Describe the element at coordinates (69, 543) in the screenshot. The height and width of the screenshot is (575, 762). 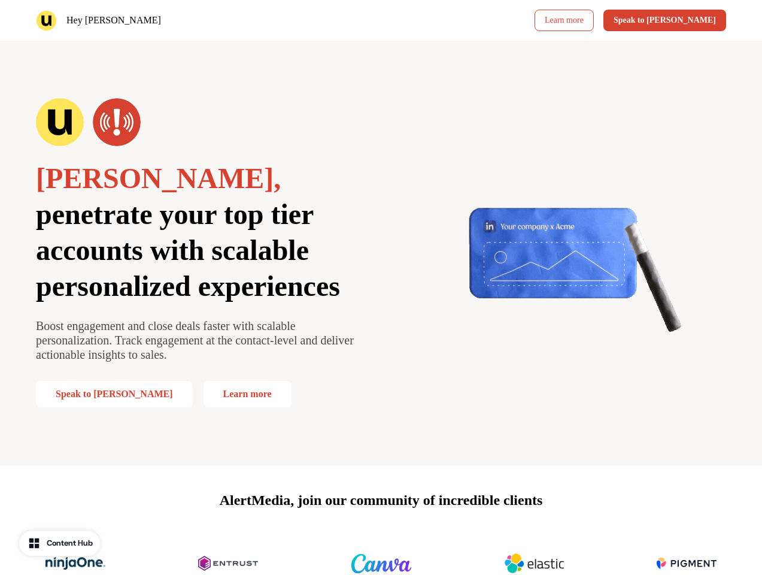
I see `div: Content Hub` at that location.